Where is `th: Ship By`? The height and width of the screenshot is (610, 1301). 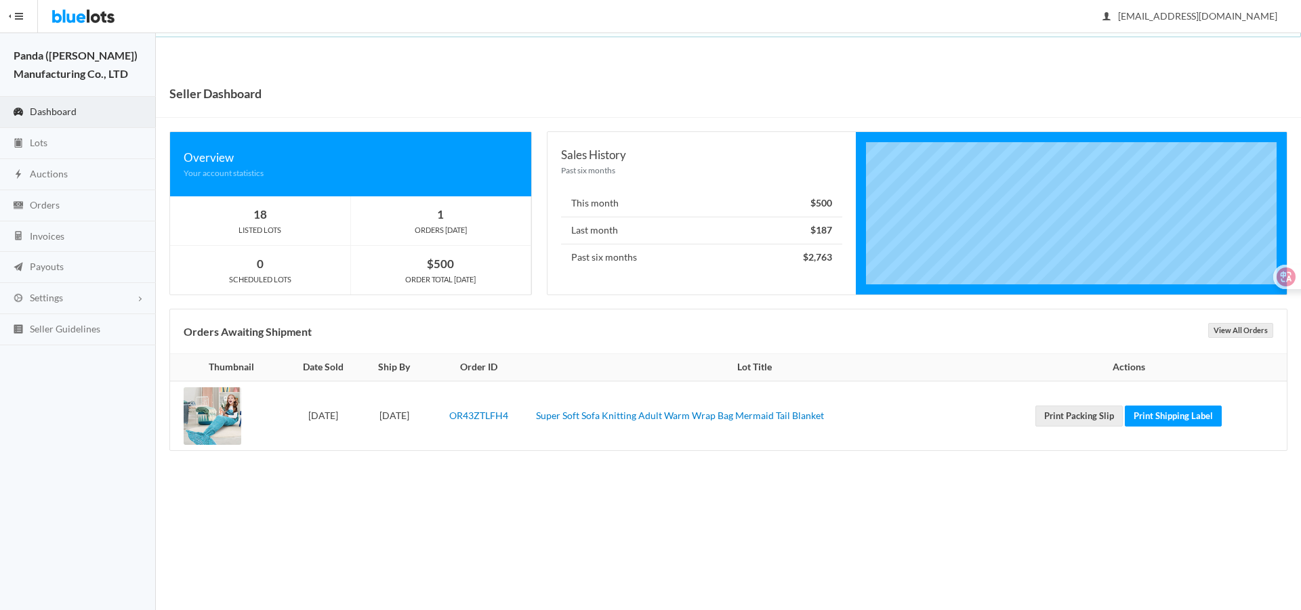 th: Ship By is located at coordinates (394, 368).